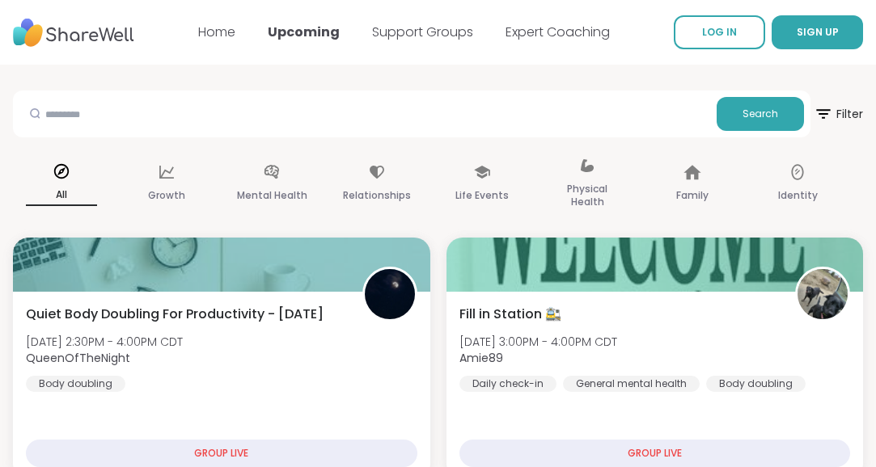 This screenshot has width=876, height=467. I want to click on img: ShareWell Nav Logo, so click(74, 32).